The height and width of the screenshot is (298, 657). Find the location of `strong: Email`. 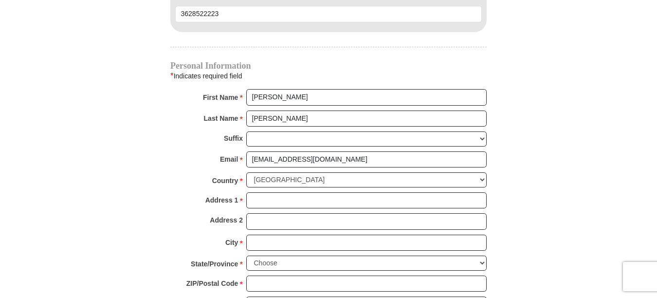

strong: Email is located at coordinates (229, 159).